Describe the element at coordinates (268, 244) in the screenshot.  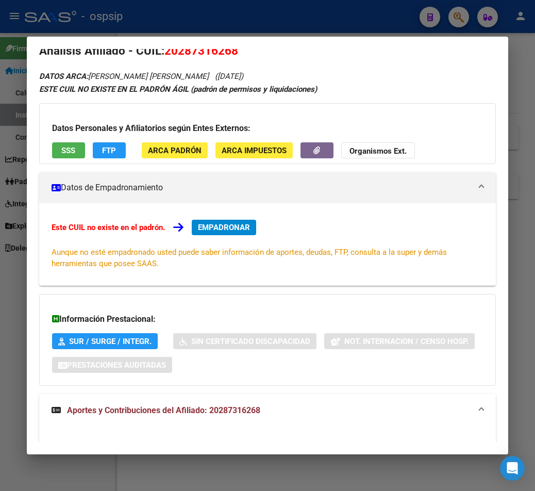
I see `div: Datos de Empadronamiento` at that location.